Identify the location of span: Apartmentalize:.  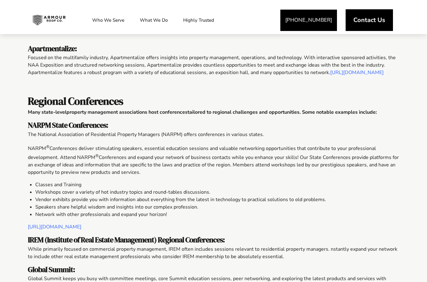
(52, 48).